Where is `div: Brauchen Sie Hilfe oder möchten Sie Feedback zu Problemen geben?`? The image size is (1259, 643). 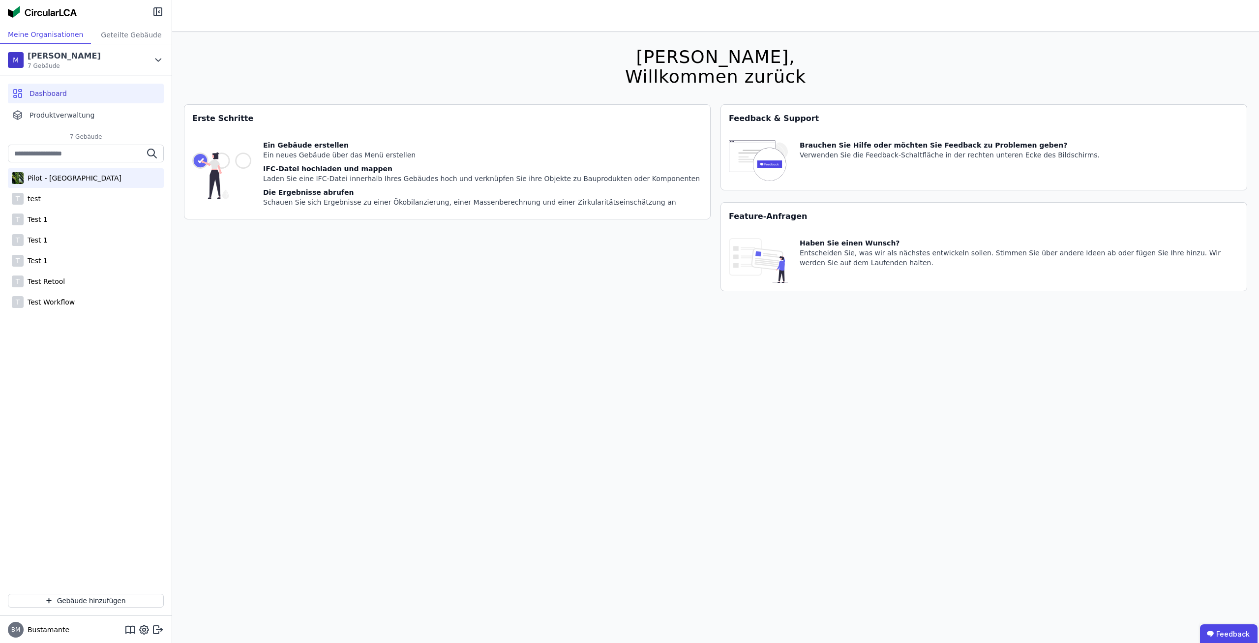 div: Brauchen Sie Hilfe oder möchten Sie Feedback zu Problemen geben? is located at coordinates (949, 145).